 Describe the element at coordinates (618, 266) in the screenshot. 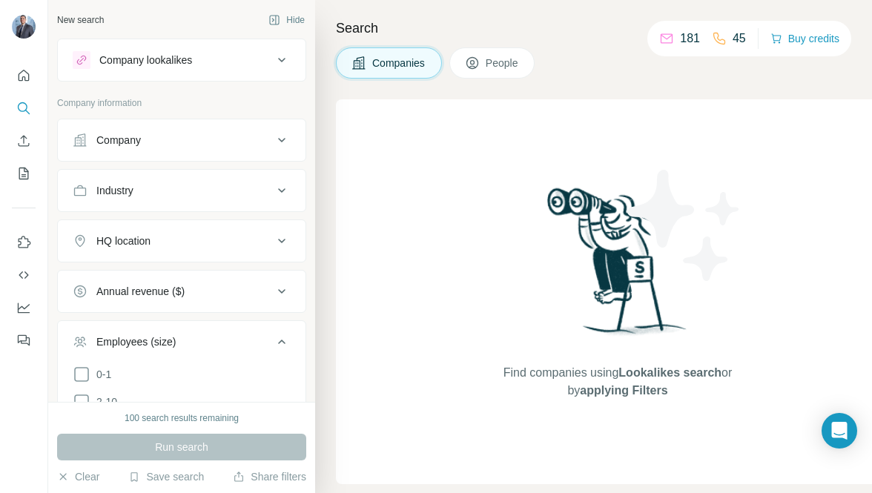

I see `img: Surfe Illustration - Woman searching with binoculars` at that location.